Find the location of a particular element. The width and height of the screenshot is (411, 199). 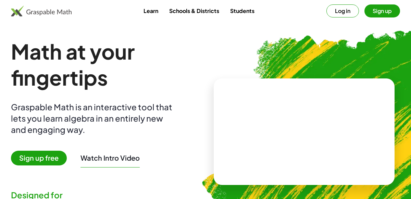

button: Sign up is located at coordinates (383, 11).